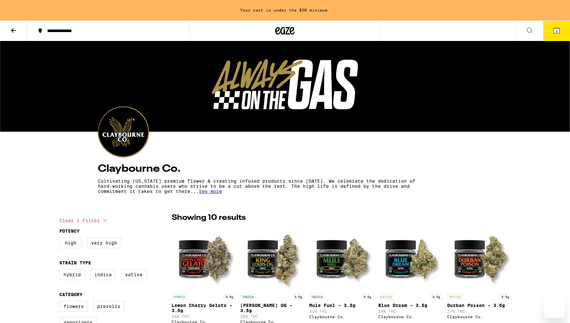  Describe the element at coordinates (272, 259) in the screenshot. I see `img: Claybourne Co. - King Louis OG - 3.5g` at that location.